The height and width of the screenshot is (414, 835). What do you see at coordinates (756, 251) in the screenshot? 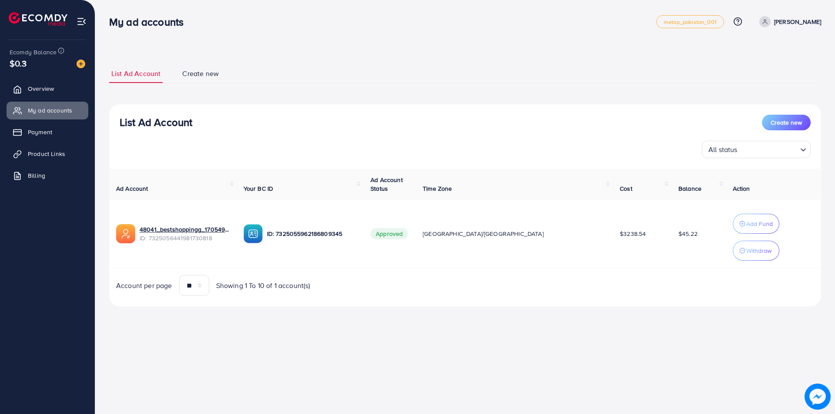
I see `button: Withdraw` at bounding box center [756, 251].